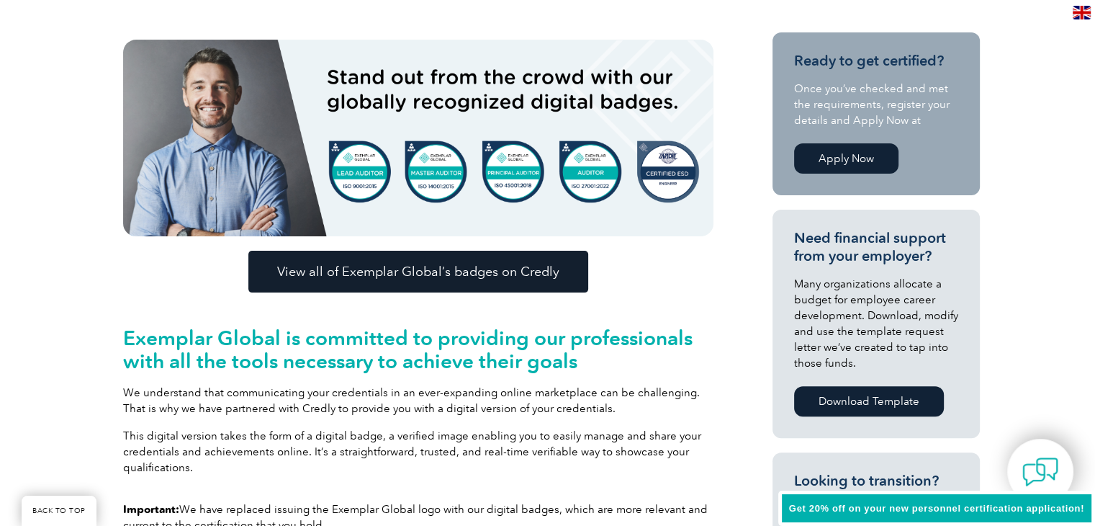  What do you see at coordinates (876, 323) in the screenshot?
I see `p: Many organizations allocate a budget for employee career development. Download, modify and use th...` at bounding box center [876, 323].